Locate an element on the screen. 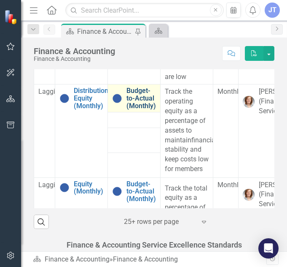  span: rates are low is located at coordinates (183, 72).